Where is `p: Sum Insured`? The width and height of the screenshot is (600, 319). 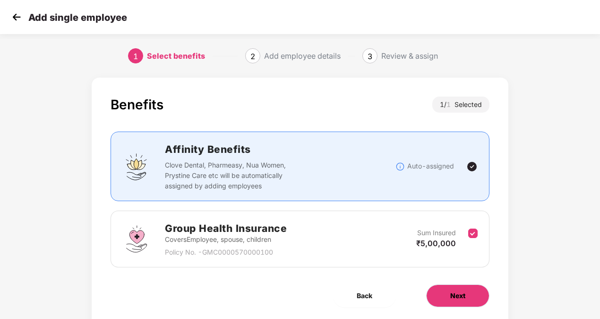 p: Sum Insured is located at coordinates (437, 233).